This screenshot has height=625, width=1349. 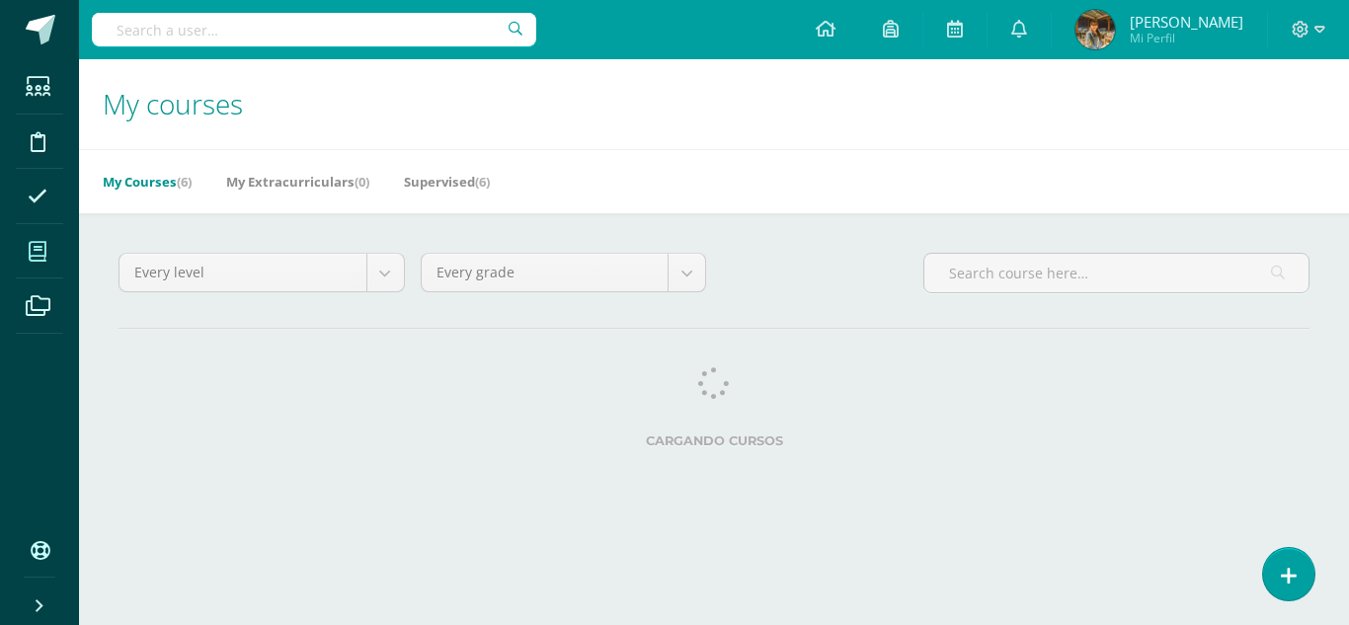 What do you see at coordinates (297, 182) in the screenshot?
I see `a: My Extracurriculars(0)` at bounding box center [297, 182].